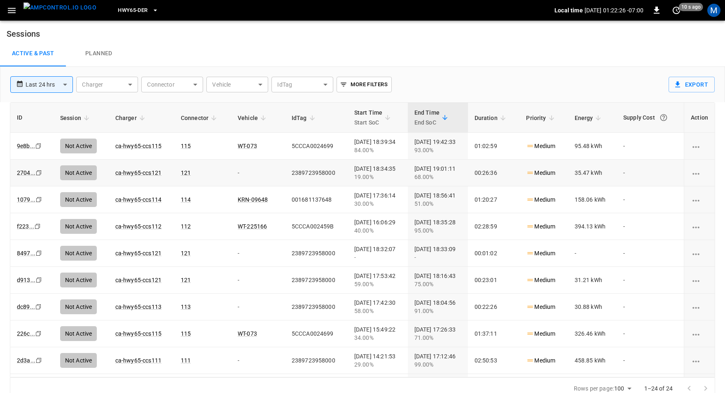  What do you see at coordinates (26, 226) in the screenshot?
I see `a: f223...` at bounding box center [26, 226].